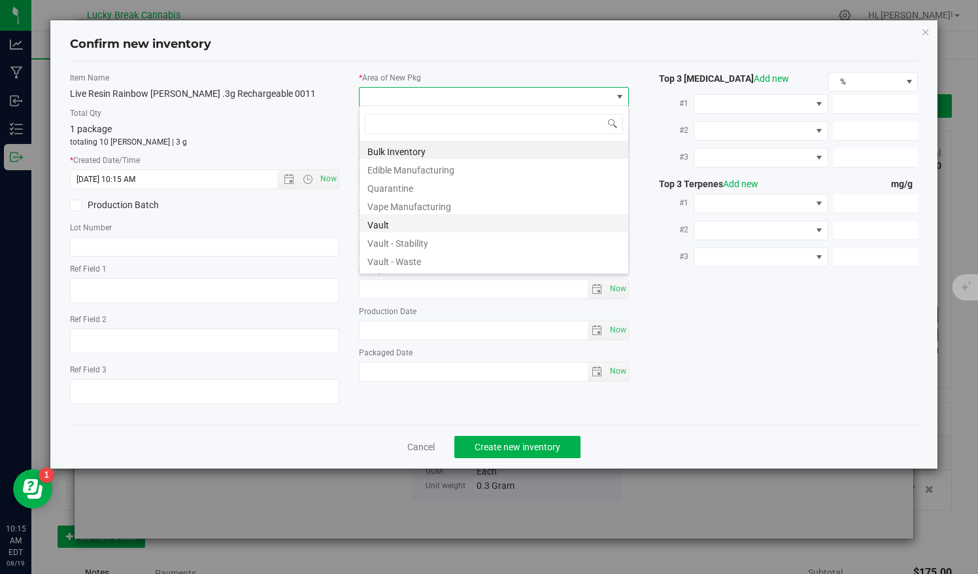 This screenshot has width=978, height=574. What do you see at coordinates (494, 78) in the screenshot?
I see `label: Area of New Pkg` at bounding box center [494, 78].